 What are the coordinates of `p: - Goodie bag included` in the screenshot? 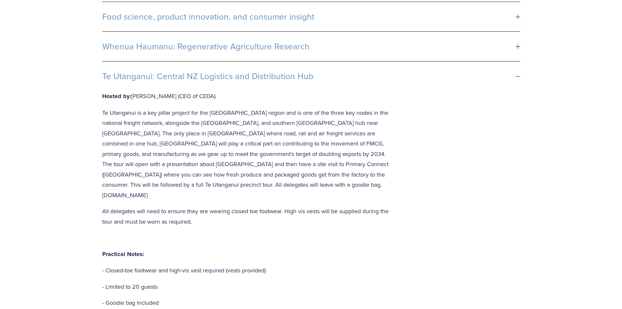 It's located at (248, 302).